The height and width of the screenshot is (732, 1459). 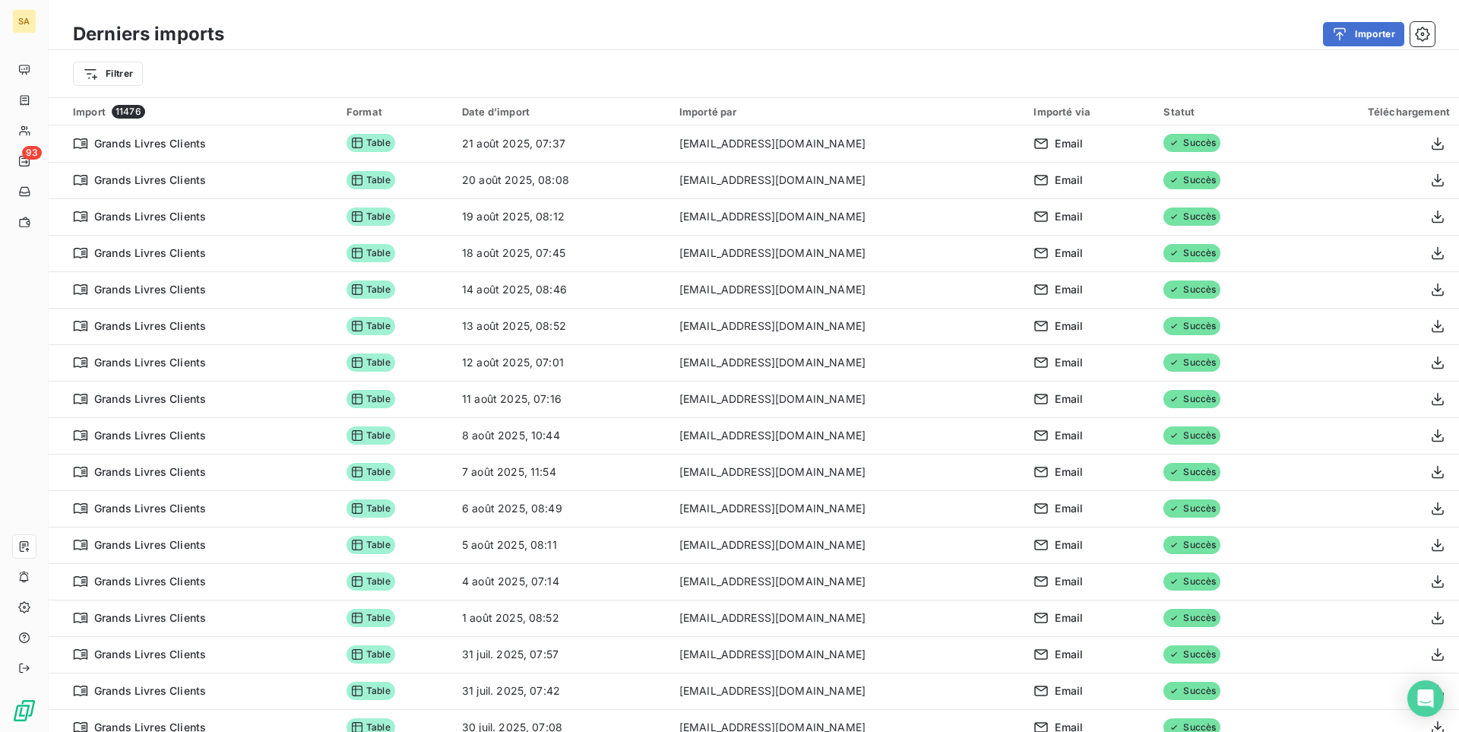 What do you see at coordinates (561, 326) in the screenshot?
I see `td: 13 août 2025, 08:52` at bounding box center [561, 326].